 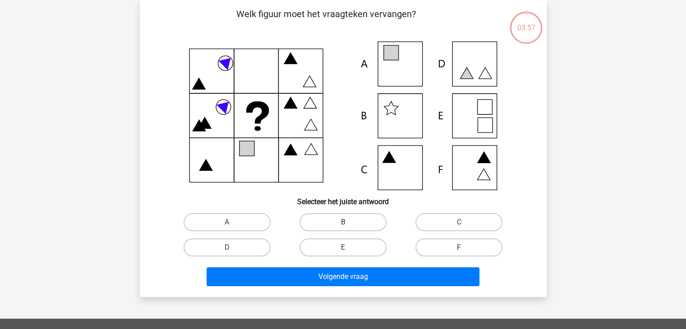 I want to click on h6: Selecteer het juiste antwoord, so click(x=343, y=198).